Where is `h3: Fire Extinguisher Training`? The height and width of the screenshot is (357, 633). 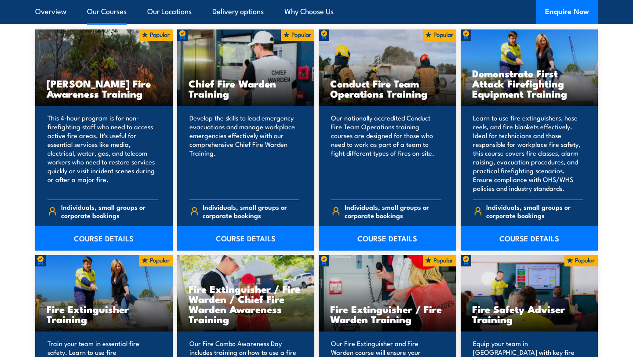
h3: Fire Extinguisher Training is located at coordinates (104, 314).